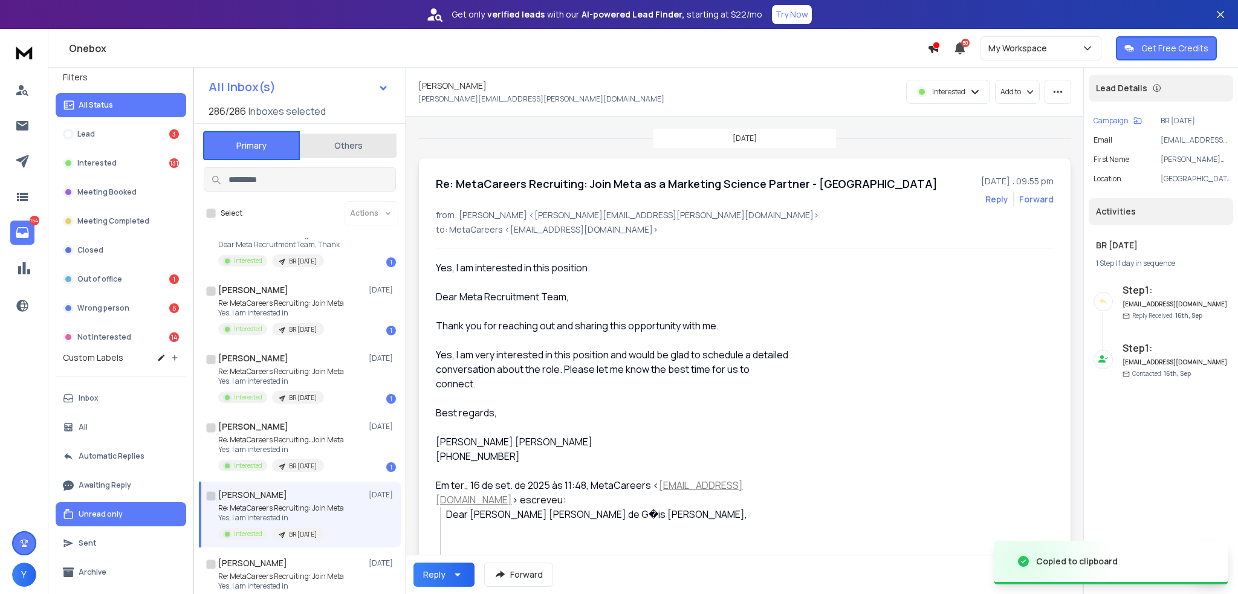 The image size is (1238, 594). Describe the element at coordinates (612, 297) in the screenshot. I see `p: Dear Meta Recruitment Team,` at that location.